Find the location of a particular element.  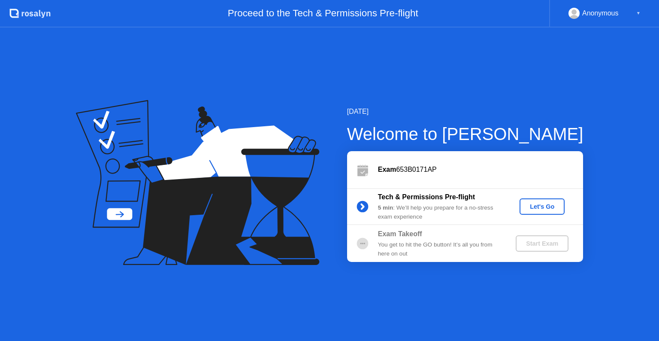

div: 653B0171AP is located at coordinates (480, 169).